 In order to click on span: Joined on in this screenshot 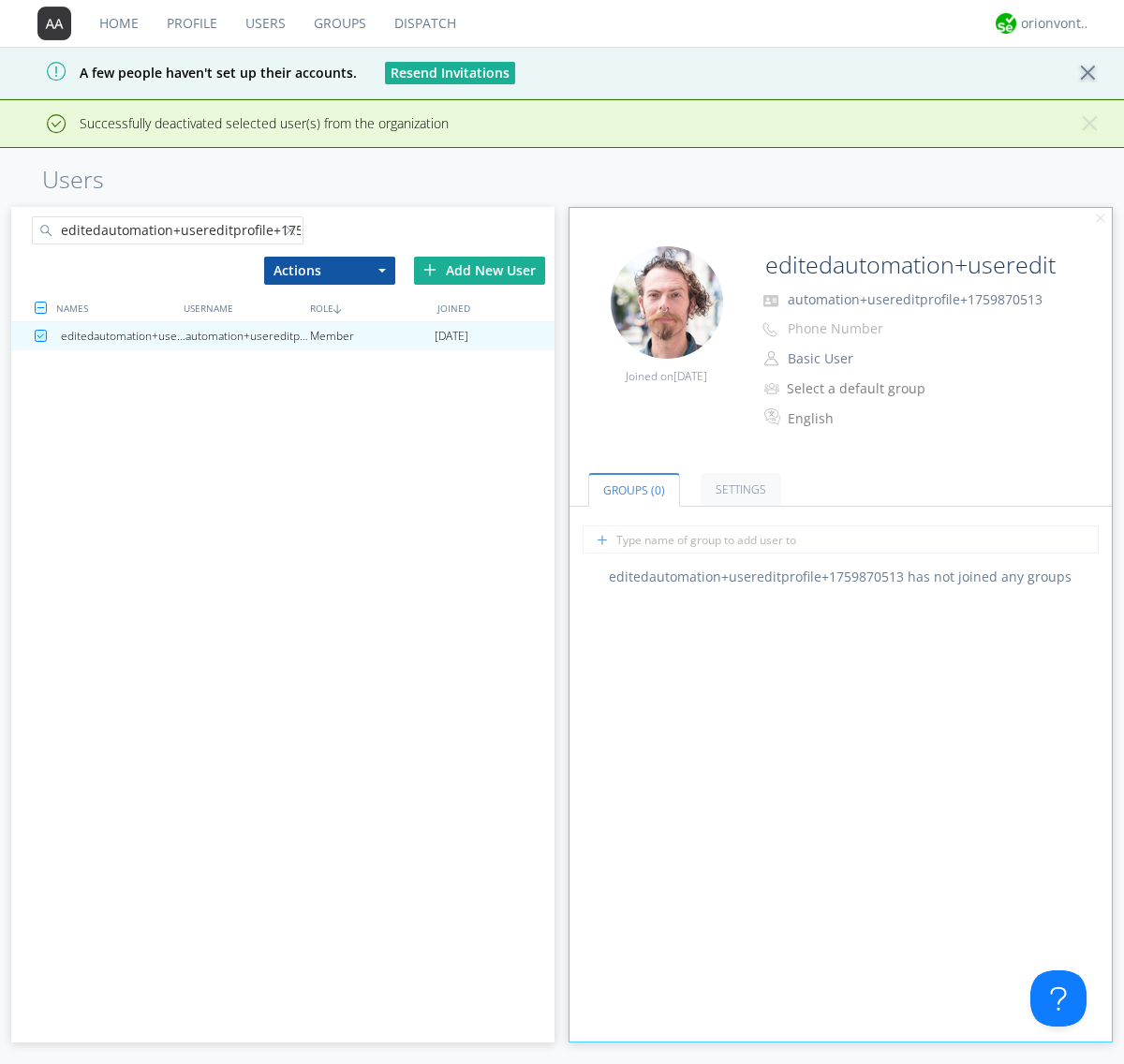, I will do `click(666, 376)`.